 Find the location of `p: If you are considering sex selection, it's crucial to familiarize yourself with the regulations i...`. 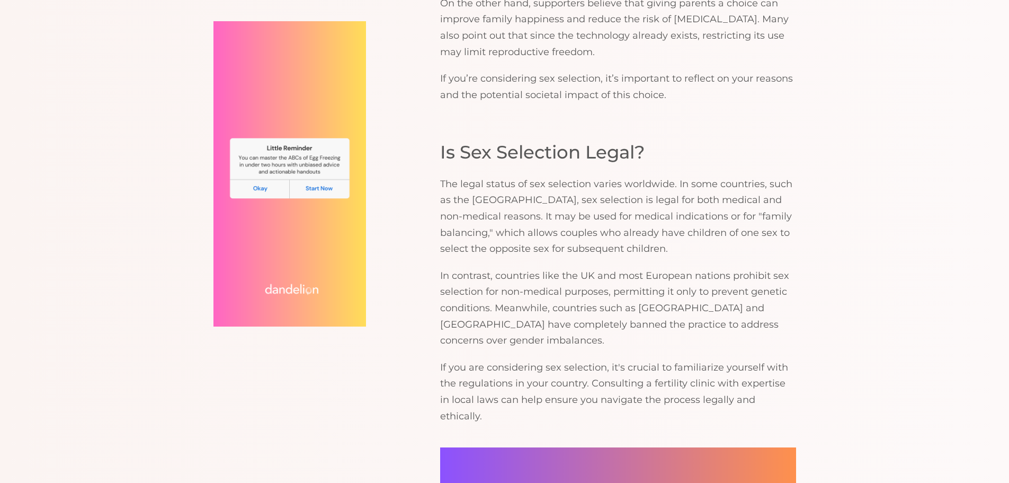

p: If you are considering sex selection, it's crucial to familiarize yourself with the regulations i... is located at coordinates (618, 392).